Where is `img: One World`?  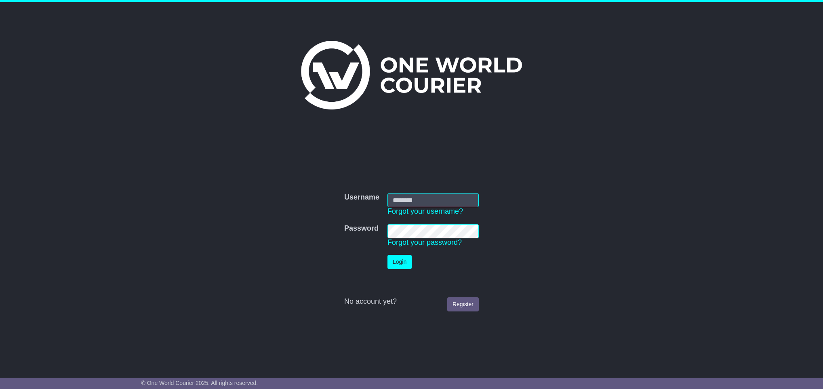 img: One World is located at coordinates (411, 75).